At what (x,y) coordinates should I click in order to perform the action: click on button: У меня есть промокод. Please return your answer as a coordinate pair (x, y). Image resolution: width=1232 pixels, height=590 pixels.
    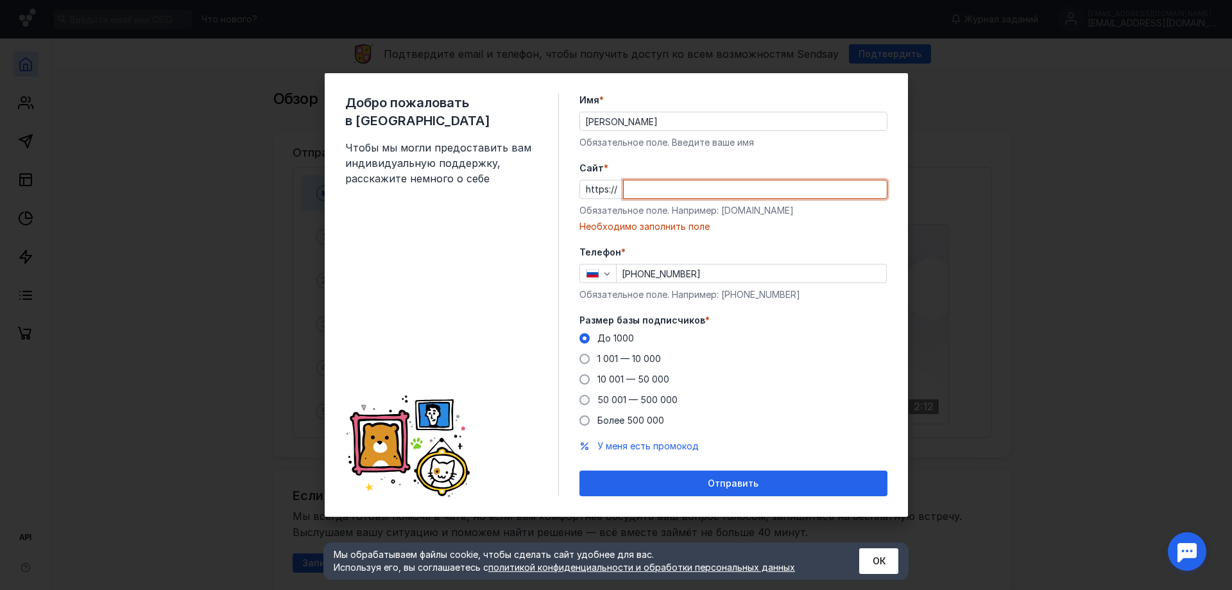
    Looking at the image, I should click on (648, 446).